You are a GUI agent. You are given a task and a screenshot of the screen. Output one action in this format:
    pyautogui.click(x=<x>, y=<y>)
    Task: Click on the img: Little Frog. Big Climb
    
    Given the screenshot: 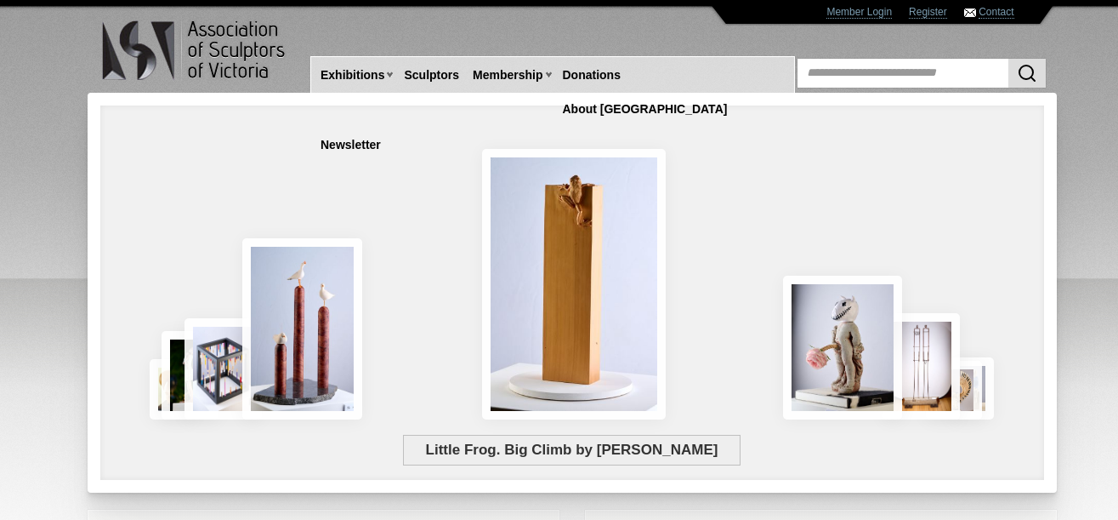 What is the action you would take?
    pyautogui.click(x=574, y=284)
    